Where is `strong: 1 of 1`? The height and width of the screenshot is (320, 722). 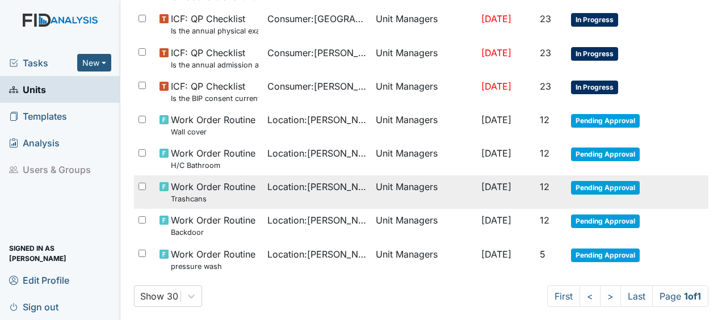 strong: 1 of 1 is located at coordinates (692, 296).